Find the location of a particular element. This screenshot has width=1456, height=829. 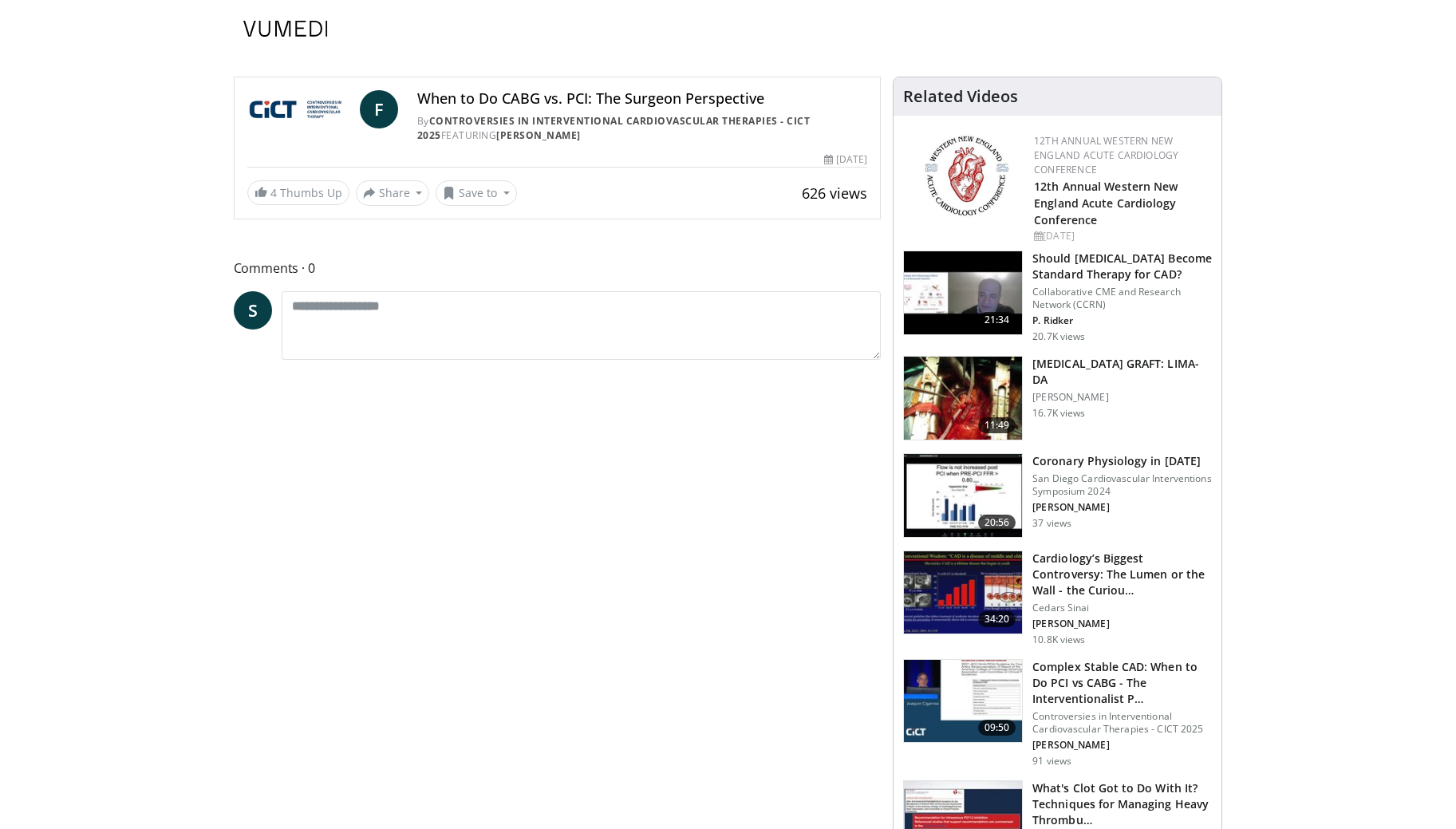

h3: Complex Stable CAD: When to Do PCI vs CABG - The Interventionalist Perspective is located at coordinates (1122, 683).